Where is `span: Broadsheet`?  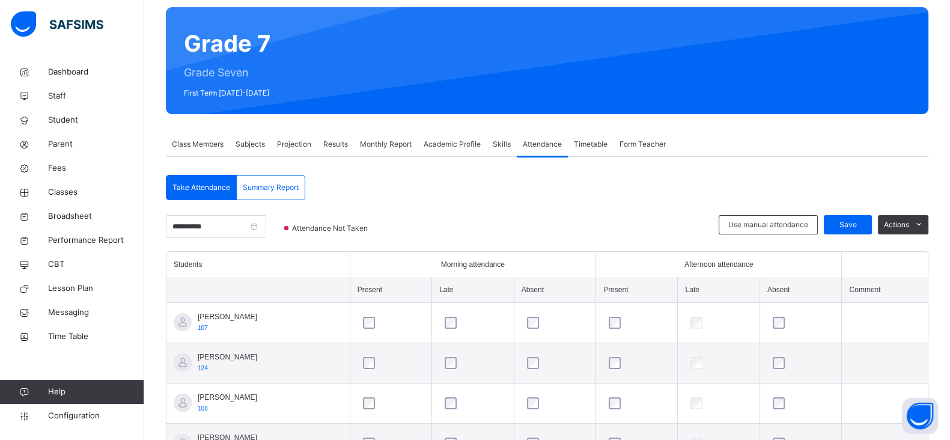
span: Broadsheet is located at coordinates (96, 216).